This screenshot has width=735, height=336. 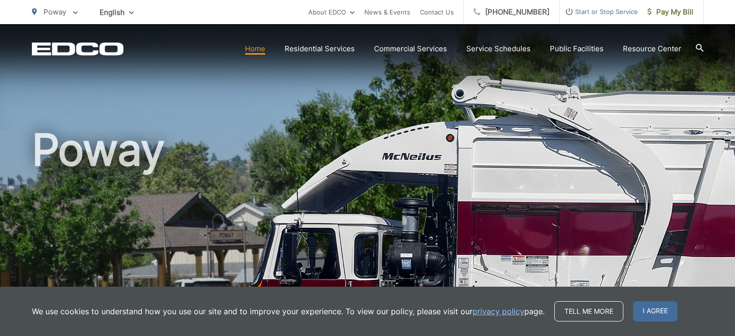 What do you see at coordinates (288, 311) in the screenshot?
I see `p: We use cookies to understand how you use our site and to improve your experience. To view our pol...` at bounding box center [288, 311].